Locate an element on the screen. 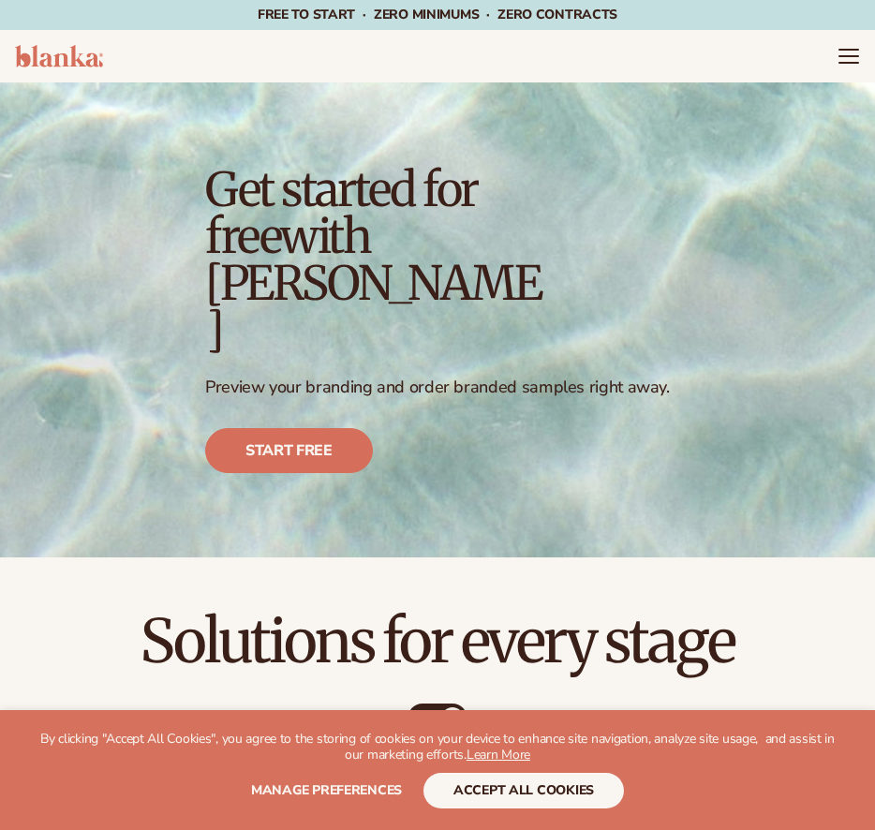 The image size is (875, 830). span: Manage preferences is located at coordinates (326, 790).